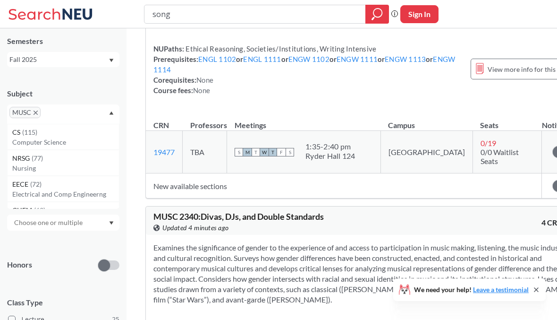 The image size is (557, 320). I want to click on div: Fall 2025Dropdown arrow, so click(63, 59).